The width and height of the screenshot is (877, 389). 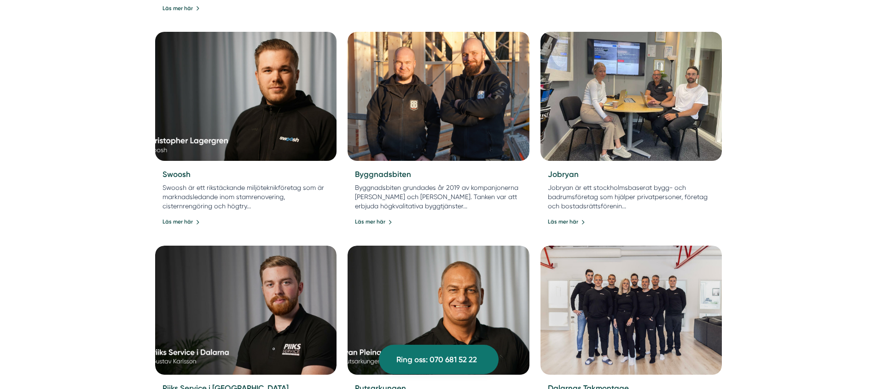 I want to click on img: Dalarnas Takmontage, so click(x=631, y=310).